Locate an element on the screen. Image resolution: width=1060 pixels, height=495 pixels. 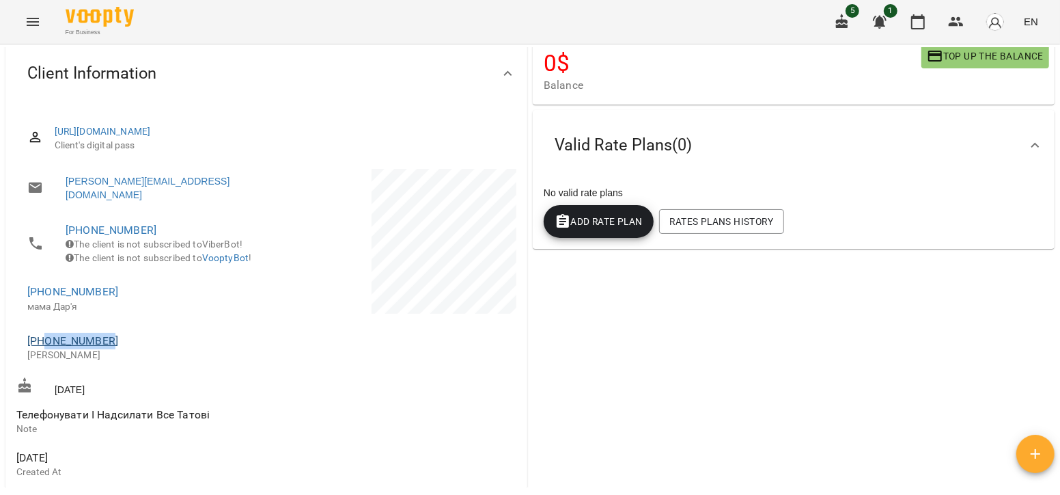
div: Client Information is located at coordinates (266, 73).